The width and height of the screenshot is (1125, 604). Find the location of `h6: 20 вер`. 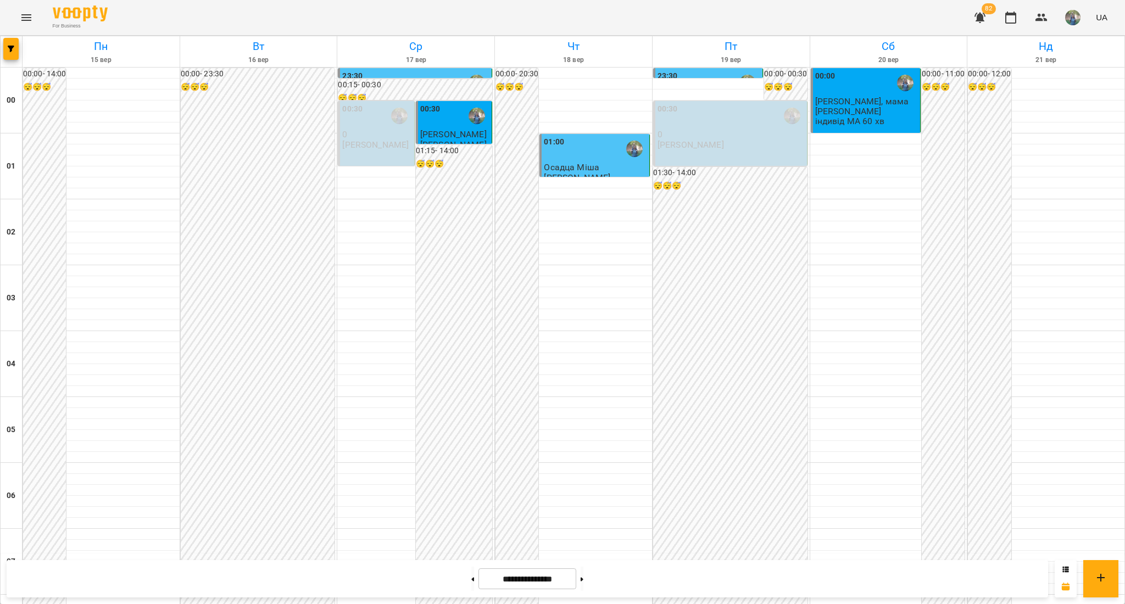

h6: 20 вер is located at coordinates (889, 60).